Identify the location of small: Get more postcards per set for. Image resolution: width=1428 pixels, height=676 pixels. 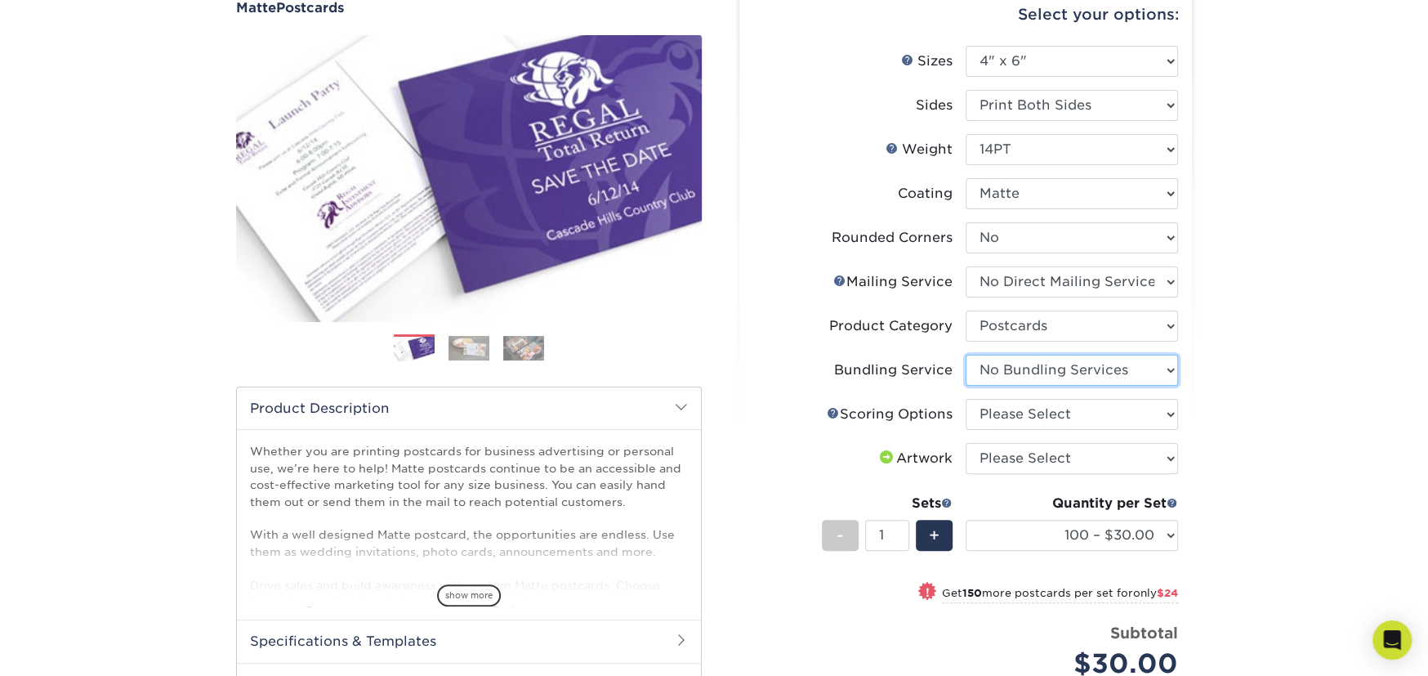
(1059, 595).